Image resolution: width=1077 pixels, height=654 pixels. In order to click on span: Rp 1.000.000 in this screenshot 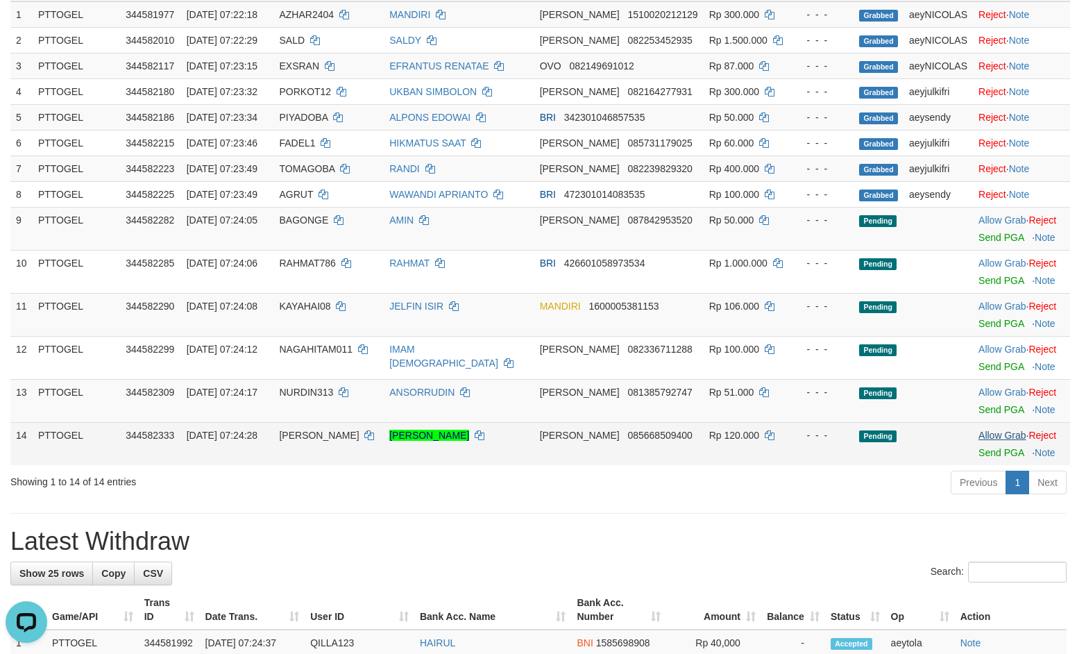, I will do `click(738, 263)`.